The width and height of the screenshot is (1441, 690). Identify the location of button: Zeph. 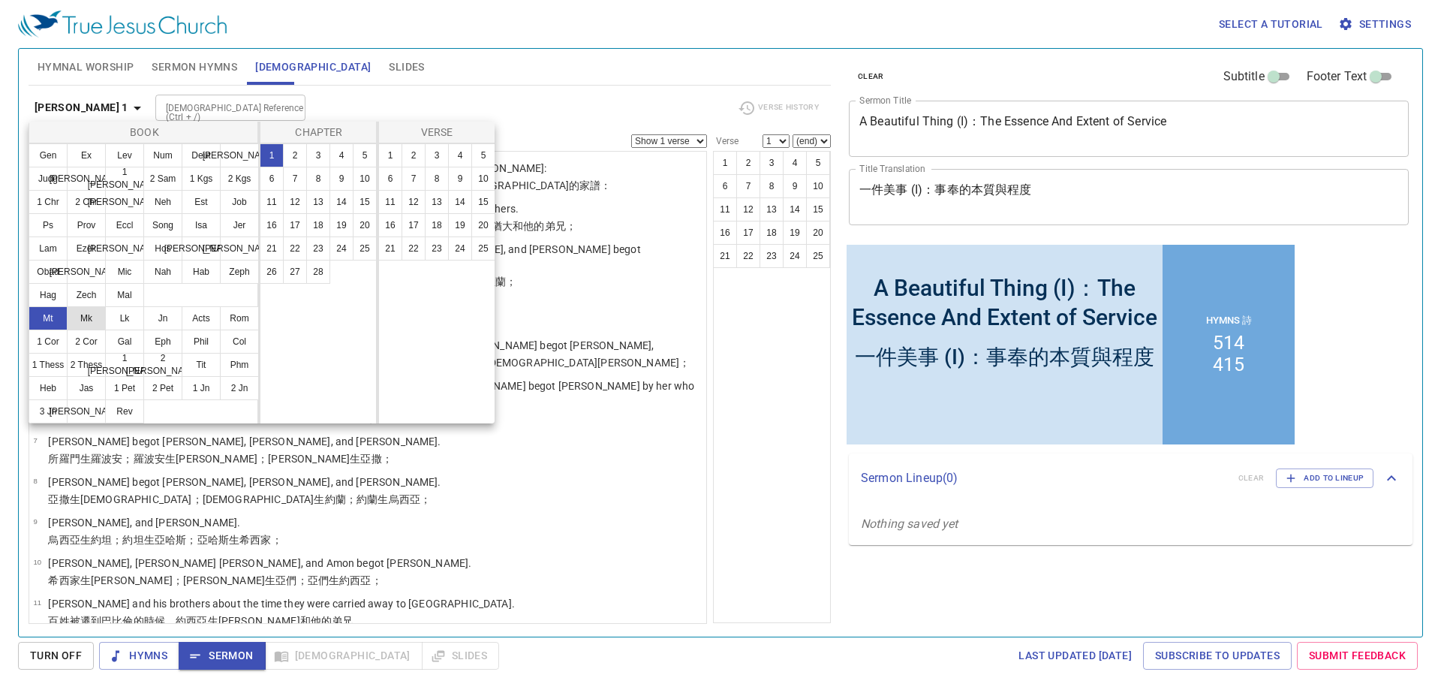
(239, 272).